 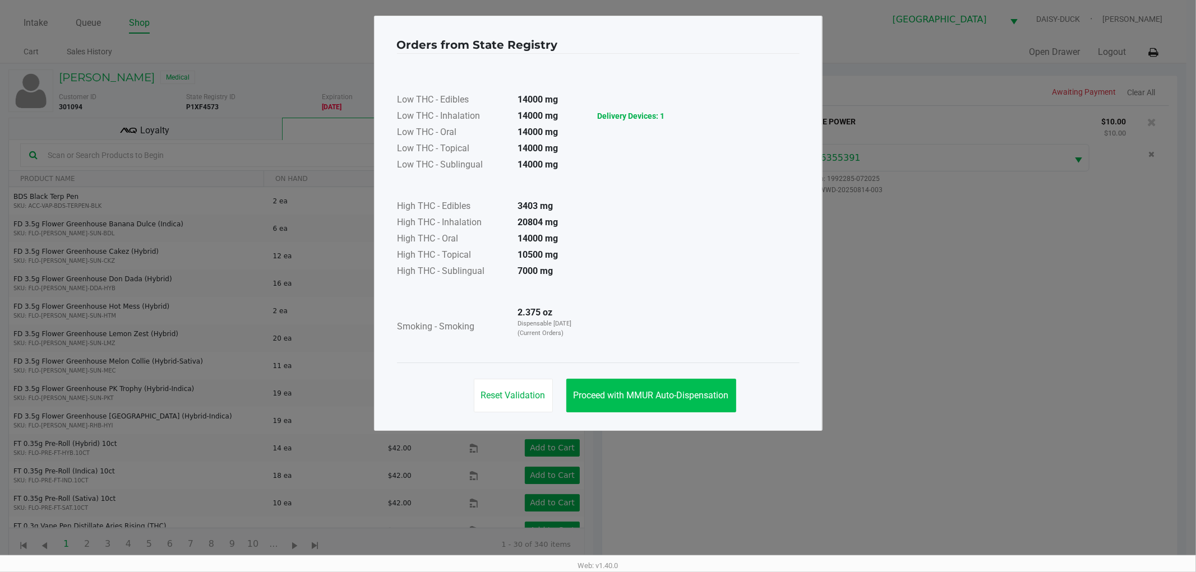 What do you see at coordinates (453, 133) in the screenshot?
I see `td: Low THC - Oral` at bounding box center [453, 133].